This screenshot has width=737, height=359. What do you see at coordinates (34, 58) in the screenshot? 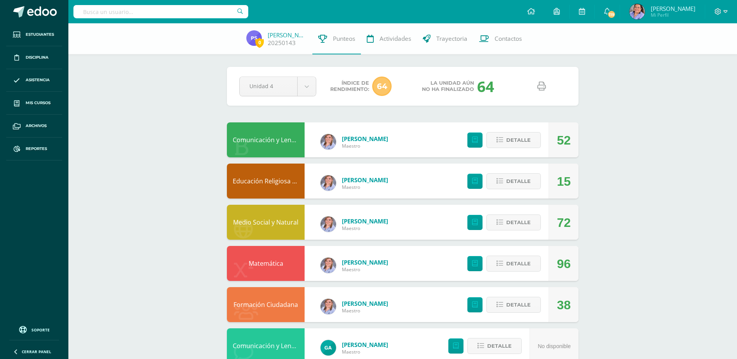
I see `a: Disciplina` at bounding box center [34, 58].